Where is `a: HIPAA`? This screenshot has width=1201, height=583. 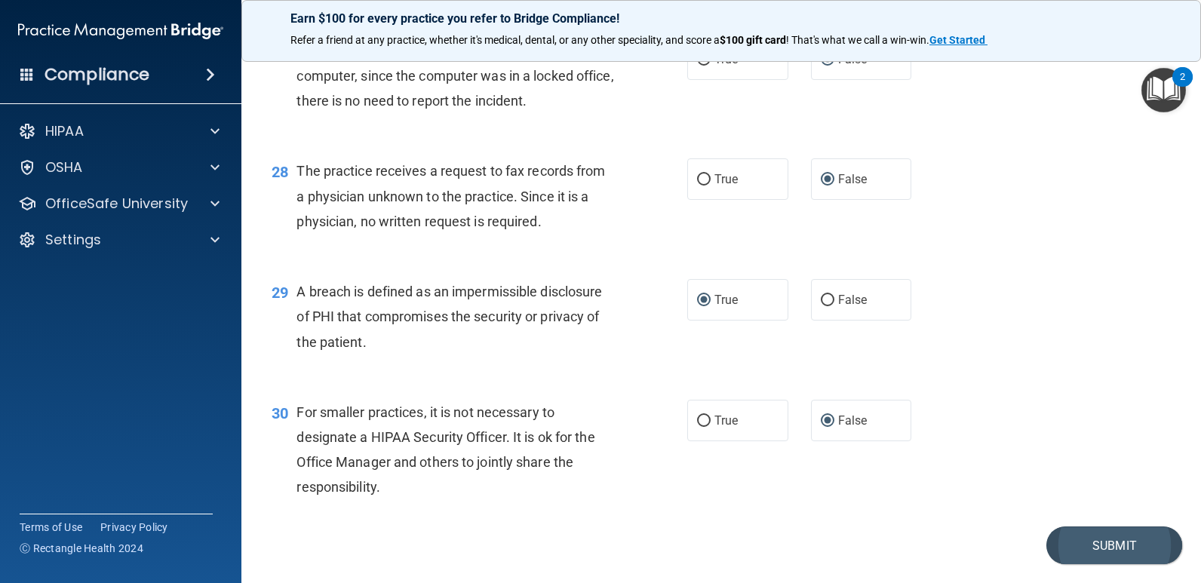
a: HIPAA is located at coordinates (118, 131).